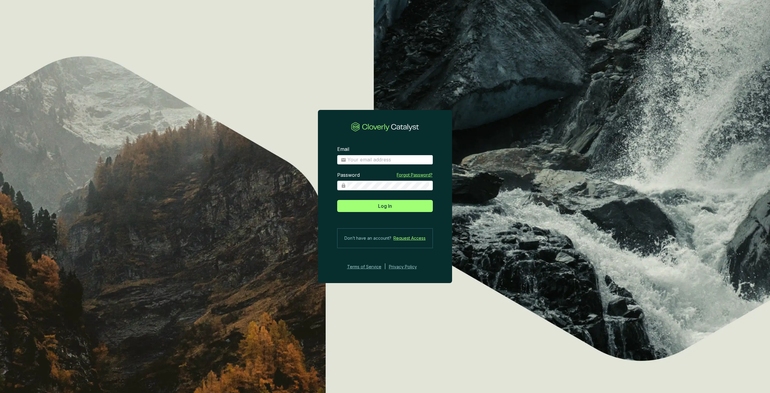 This screenshot has height=393, width=770. I want to click on a: Privacy Policy, so click(407, 267).